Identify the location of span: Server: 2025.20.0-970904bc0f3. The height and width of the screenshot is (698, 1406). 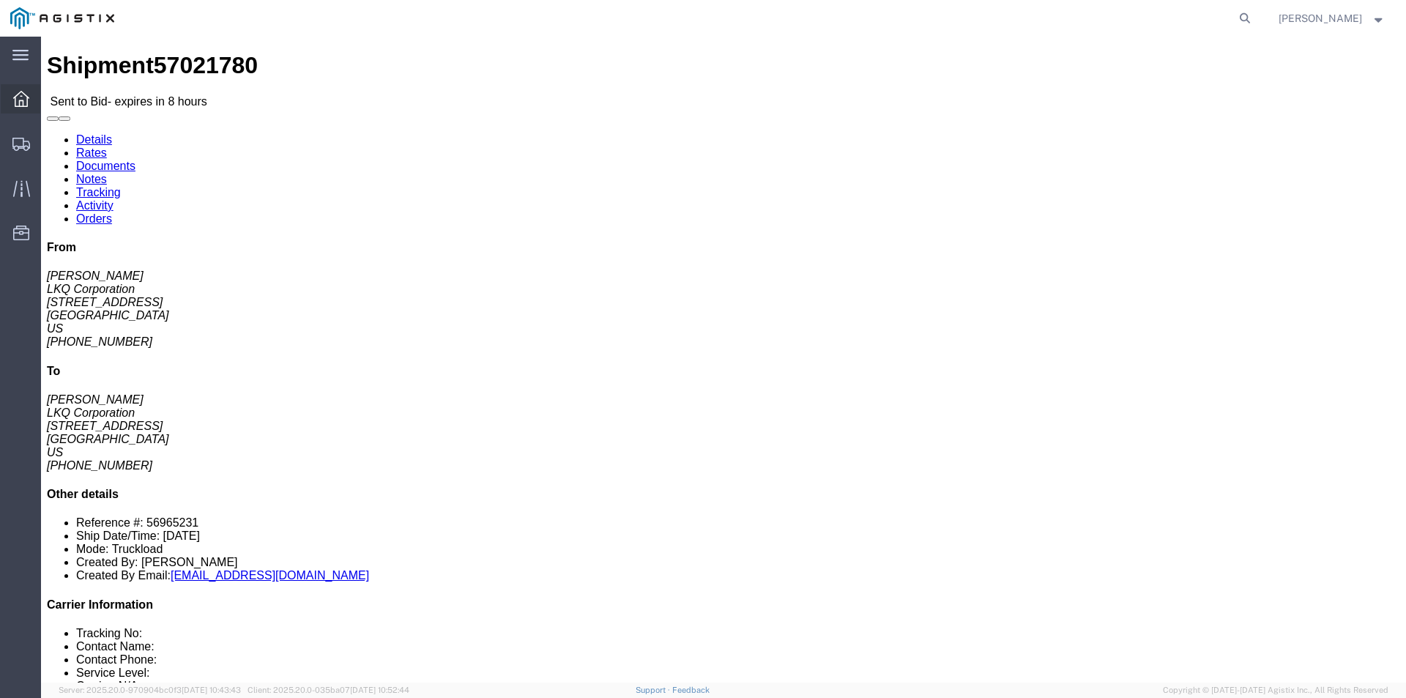
(149, 690).